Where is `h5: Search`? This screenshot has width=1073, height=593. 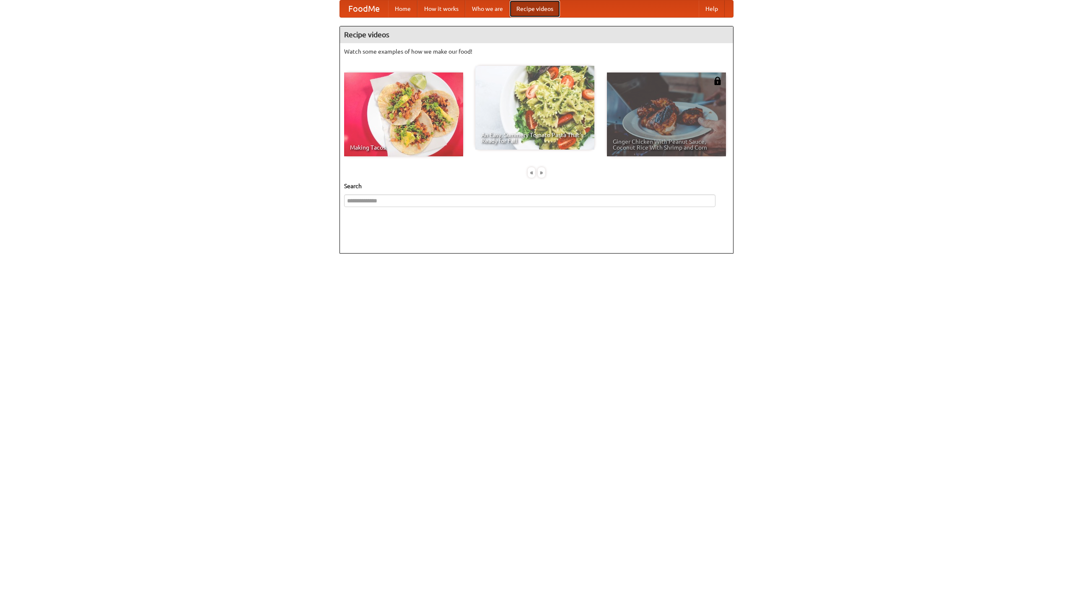 h5: Search is located at coordinates (537, 186).